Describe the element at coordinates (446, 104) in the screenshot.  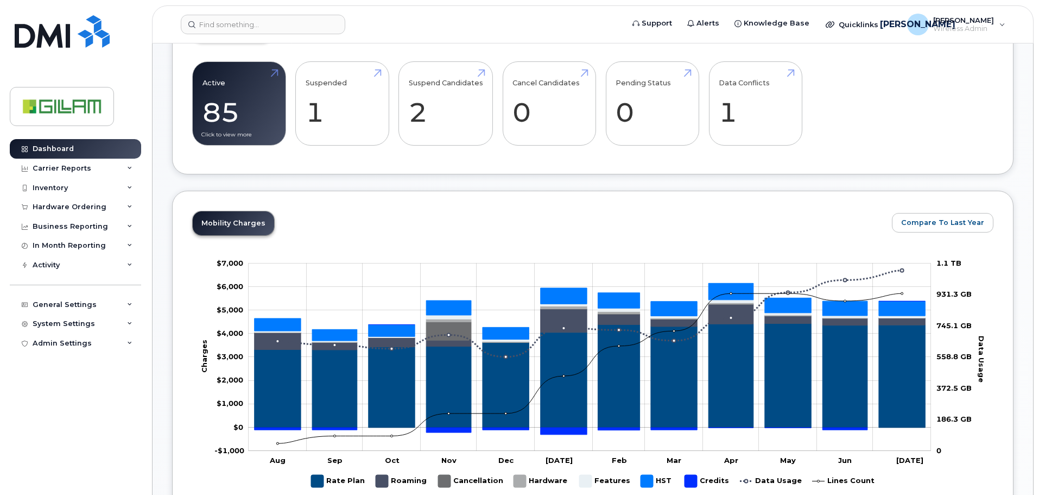
I see `a: Suspend Candidates 2` at that location.